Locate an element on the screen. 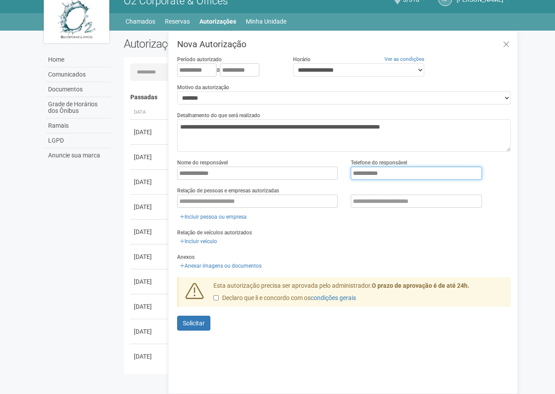 This screenshot has width=555, height=394. strong: O prazo de aprovação é de até 24h. is located at coordinates (421, 286).